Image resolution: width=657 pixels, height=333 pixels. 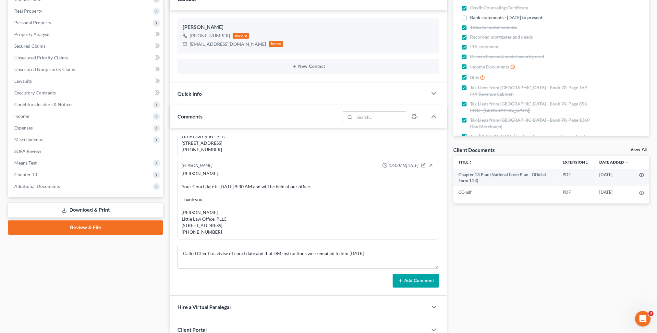 I want to click on a: View All, so click(x=638, y=150).